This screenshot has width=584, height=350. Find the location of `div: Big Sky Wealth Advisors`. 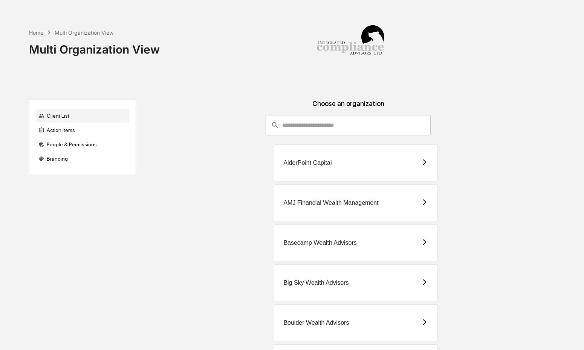

div: Big Sky Wealth Advisors is located at coordinates (316, 283).